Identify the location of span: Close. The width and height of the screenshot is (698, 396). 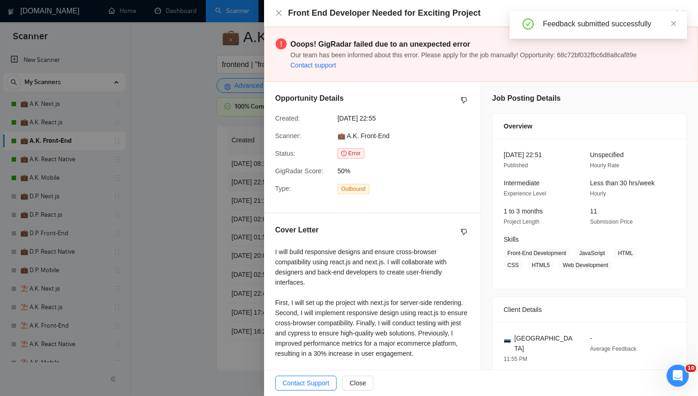
(358, 383).